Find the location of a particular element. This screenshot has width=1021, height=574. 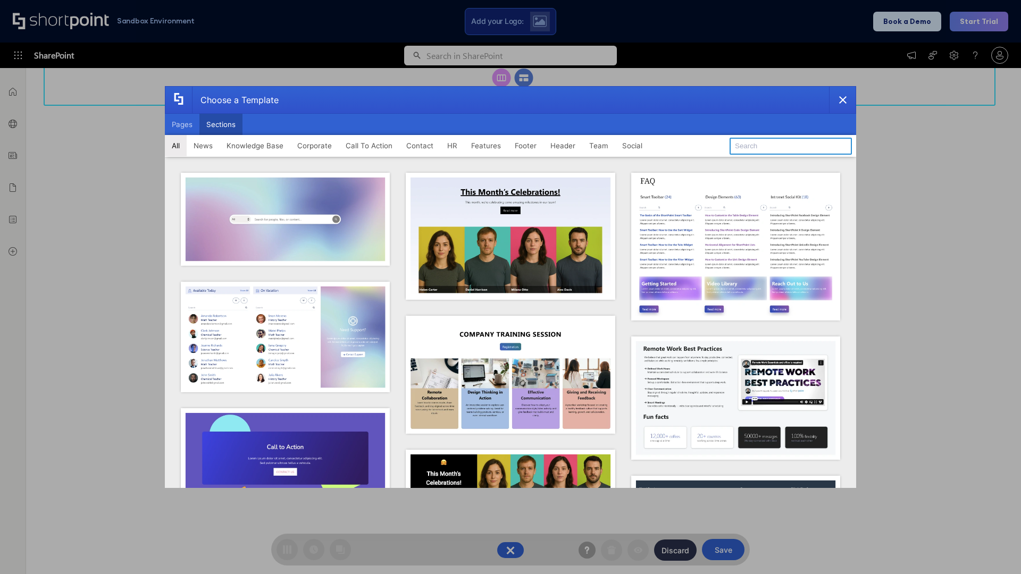

button: All is located at coordinates (175, 146).